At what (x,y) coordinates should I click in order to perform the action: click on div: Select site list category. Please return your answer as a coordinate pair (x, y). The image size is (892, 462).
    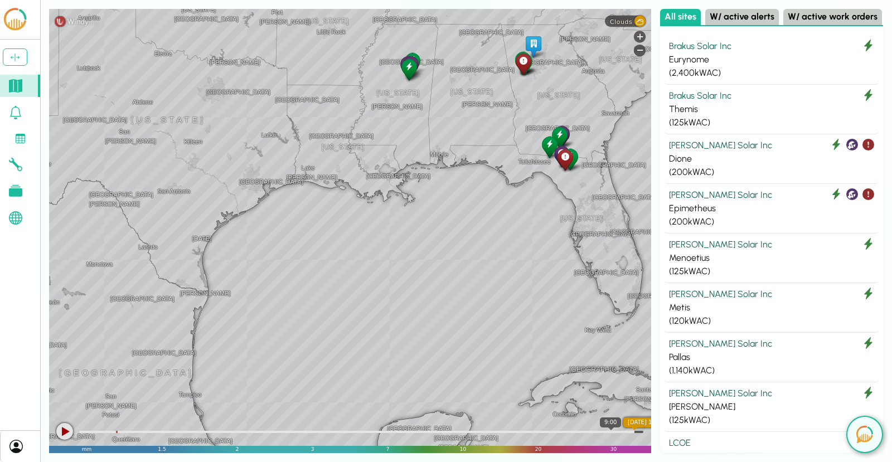
    Looking at the image, I should click on (771, 17).